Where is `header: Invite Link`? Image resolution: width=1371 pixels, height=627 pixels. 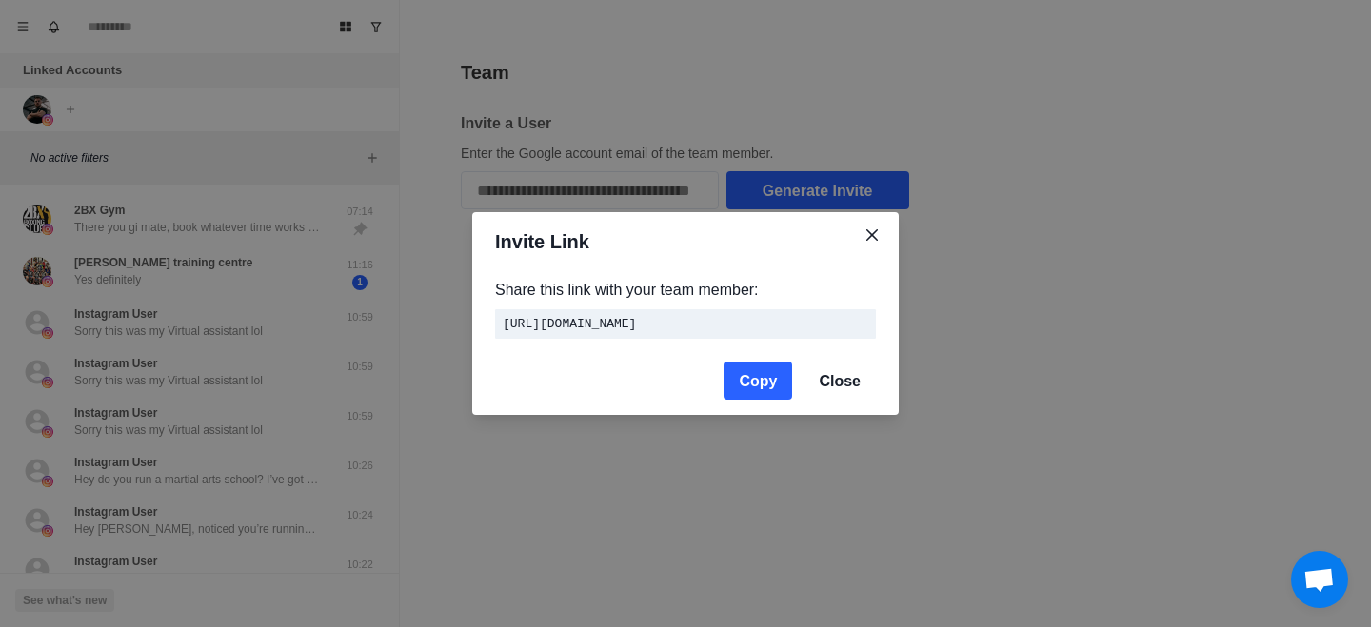 header: Invite Link is located at coordinates (686, 242).